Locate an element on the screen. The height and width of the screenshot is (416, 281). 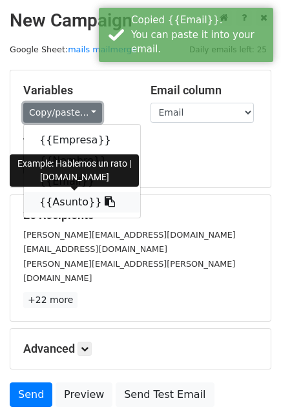
a: mails mailmerge is located at coordinates (102, 49).